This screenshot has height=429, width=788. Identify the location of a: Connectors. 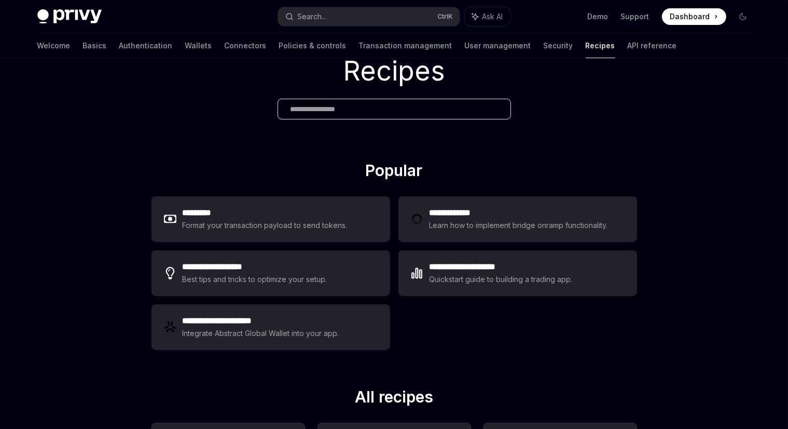
(245, 46).